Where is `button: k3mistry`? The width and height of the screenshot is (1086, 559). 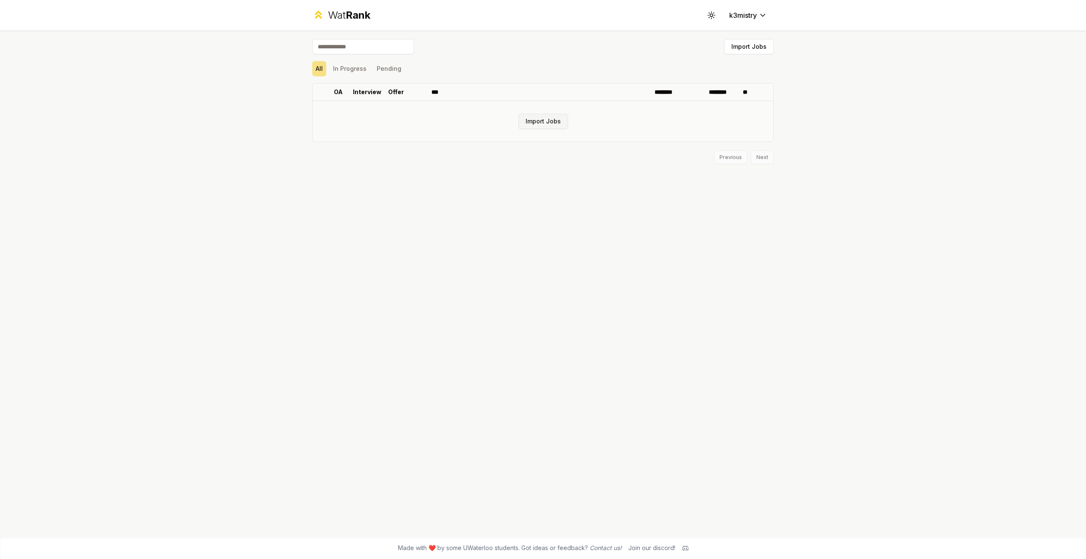 button: k3mistry is located at coordinates (748, 15).